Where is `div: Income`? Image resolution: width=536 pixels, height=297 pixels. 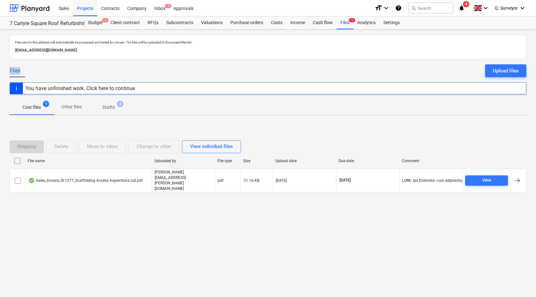
div: Income is located at coordinates (298, 23).